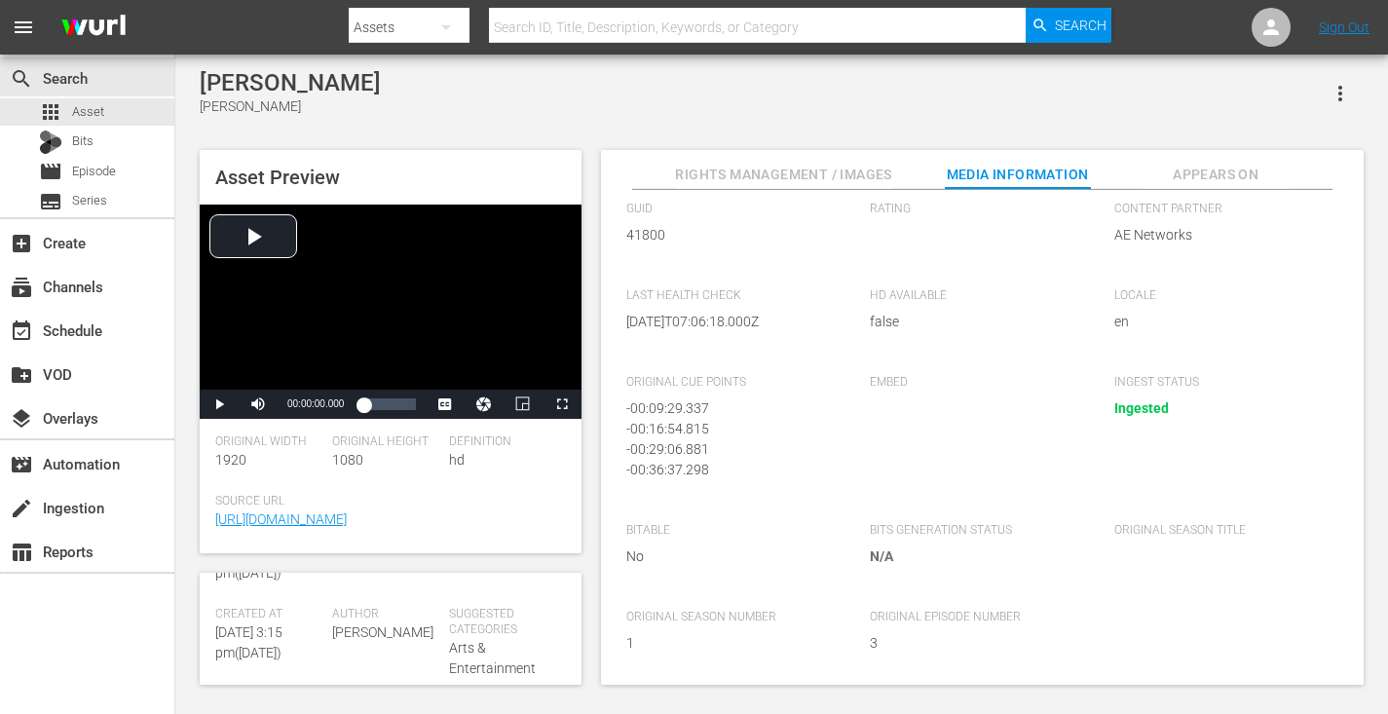  Describe the element at coordinates (1345, 27) in the screenshot. I see `a: Sign Out` at that location.